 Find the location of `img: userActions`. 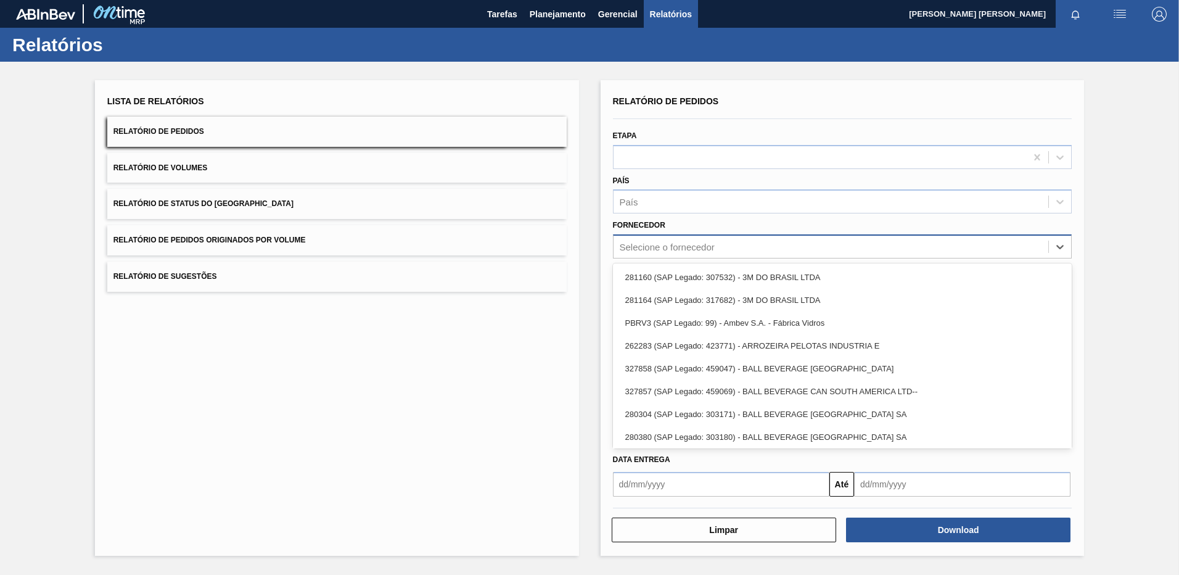

img: userActions is located at coordinates (1120, 14).